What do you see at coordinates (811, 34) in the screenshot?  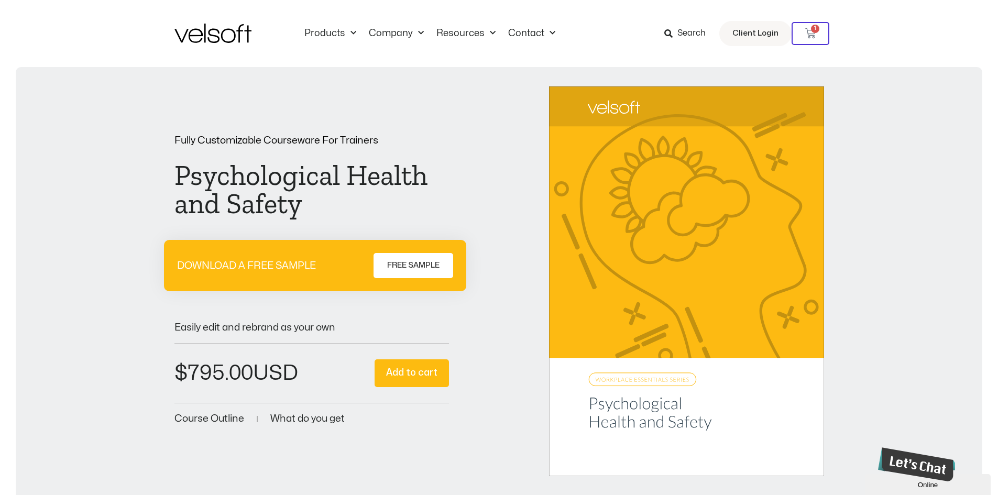 I see `a: 1` at bounding box center [811, 34].